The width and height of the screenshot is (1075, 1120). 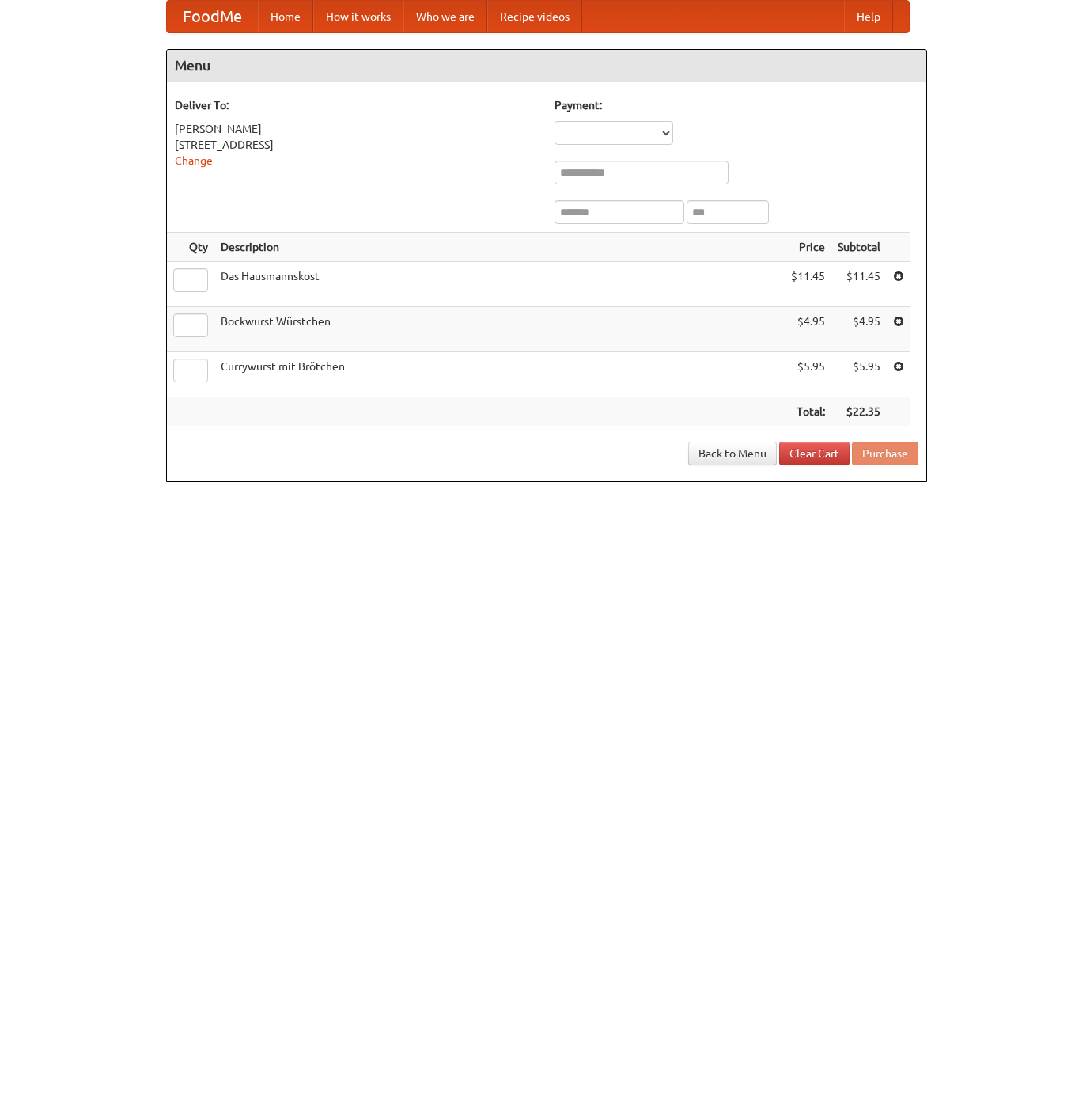 What do you see at coordinates (499, 329) in the screenshot?
I see `td: Bockwurst Würstchen` at bounding box center [499, 329].